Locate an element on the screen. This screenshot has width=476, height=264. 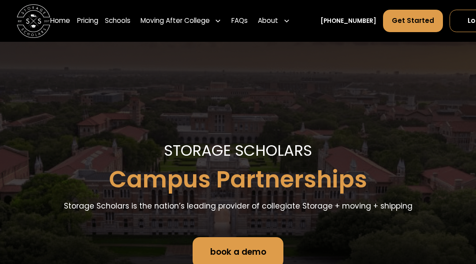
a: FAQs is located at coordinates (239, 21).